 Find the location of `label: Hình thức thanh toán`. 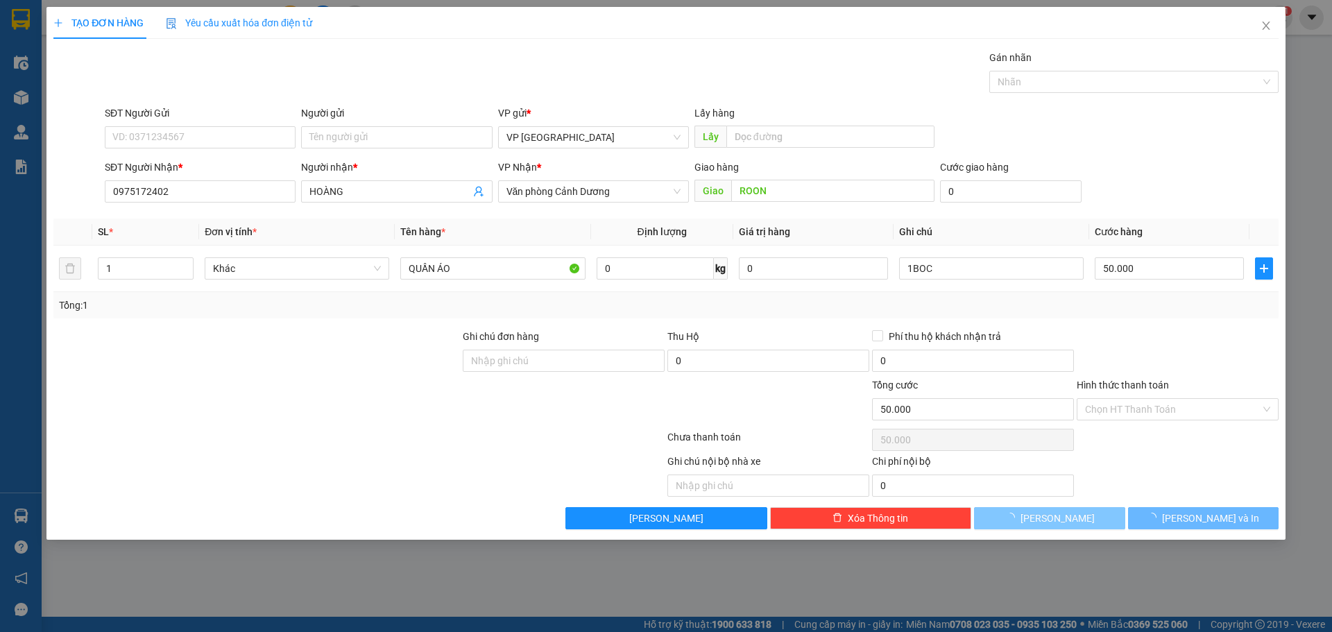

label: Hình thức thanh toán is located at coordinates (1122, 385).